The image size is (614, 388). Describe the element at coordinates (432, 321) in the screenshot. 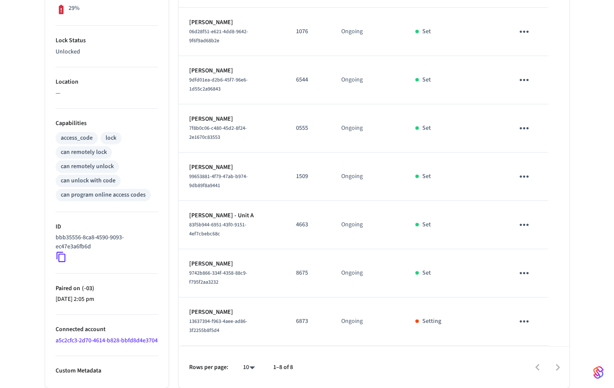

I see `p: Setting` at that location.